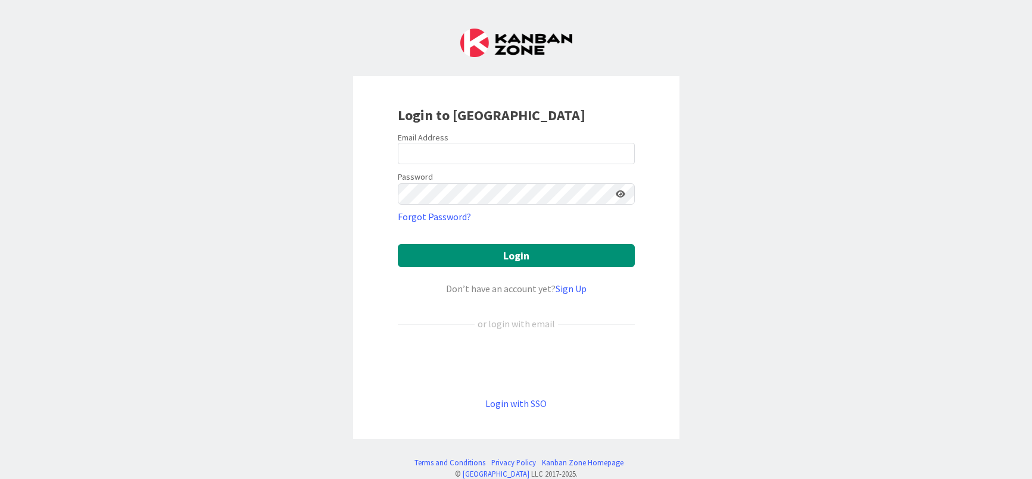 This screenshot has width=1032, height=479. What do you see at coordinates (516, 364) in the screenshot?
I see `div: Sign in with Google. Opens in new tab` at bounding box center [516, 364].